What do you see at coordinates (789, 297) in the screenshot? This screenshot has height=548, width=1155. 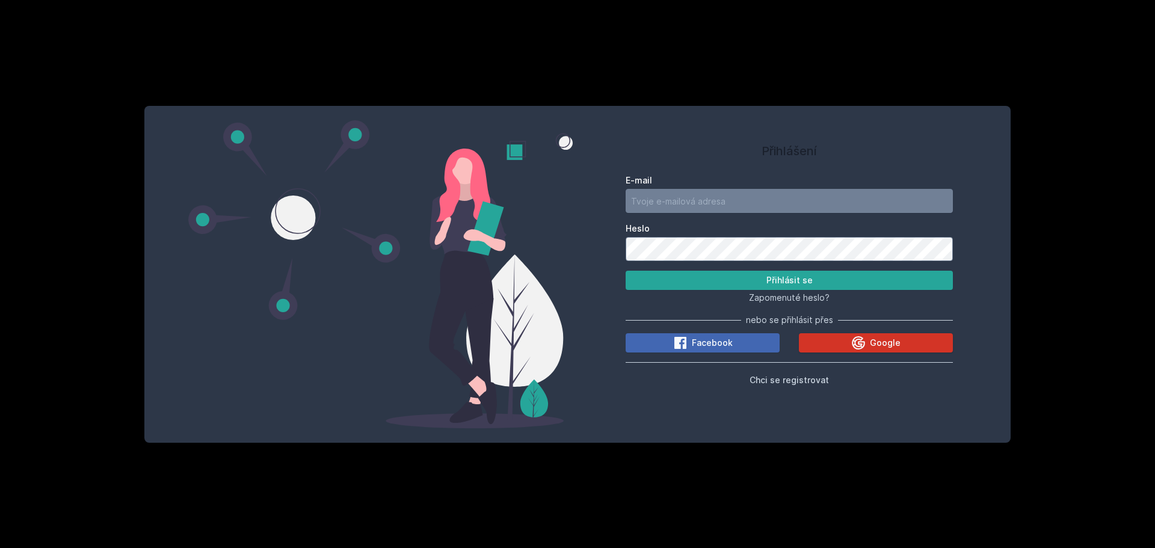 I see `span: Zapomenuté heslo?` at bounding box center [789, 297].